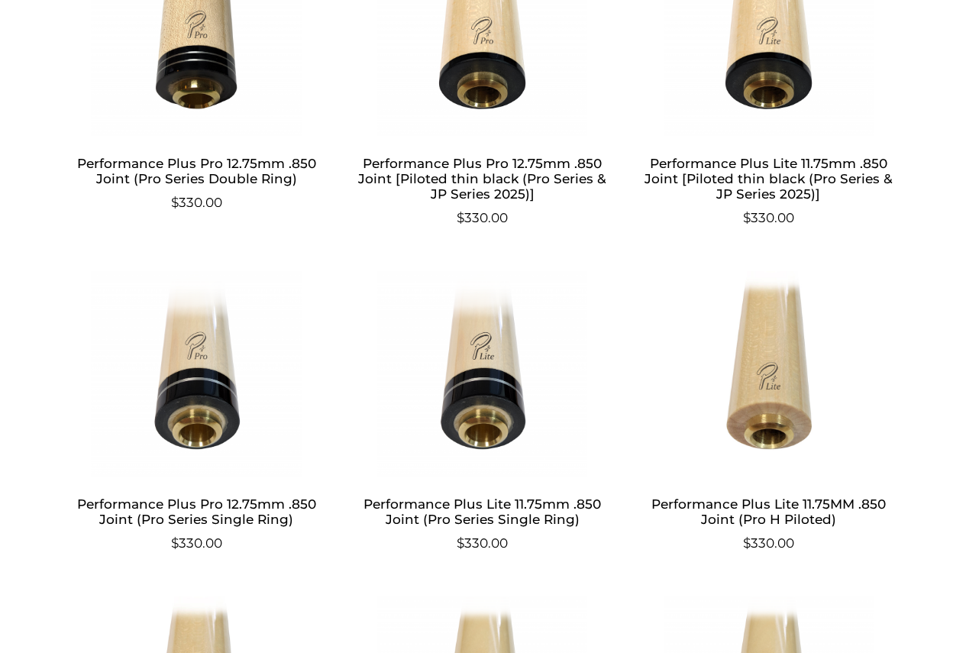 The width and height of the screenshot is (966, 653). What do you see at coordinates (196, 374) in the screenshot?
I see `img: Performance Plus Pro 12.75mm .850 Joint (Pro Series Single Ring)` at bounding box center [196, 374].